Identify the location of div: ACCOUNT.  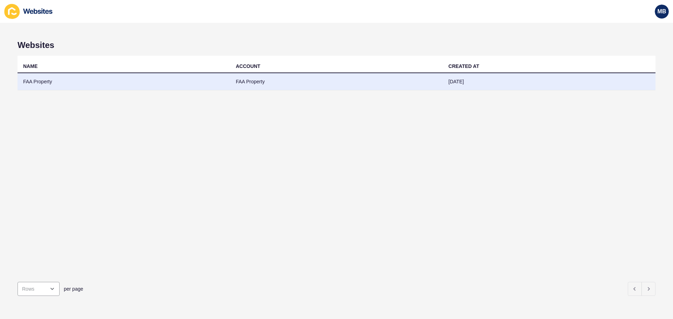
(248, 66).